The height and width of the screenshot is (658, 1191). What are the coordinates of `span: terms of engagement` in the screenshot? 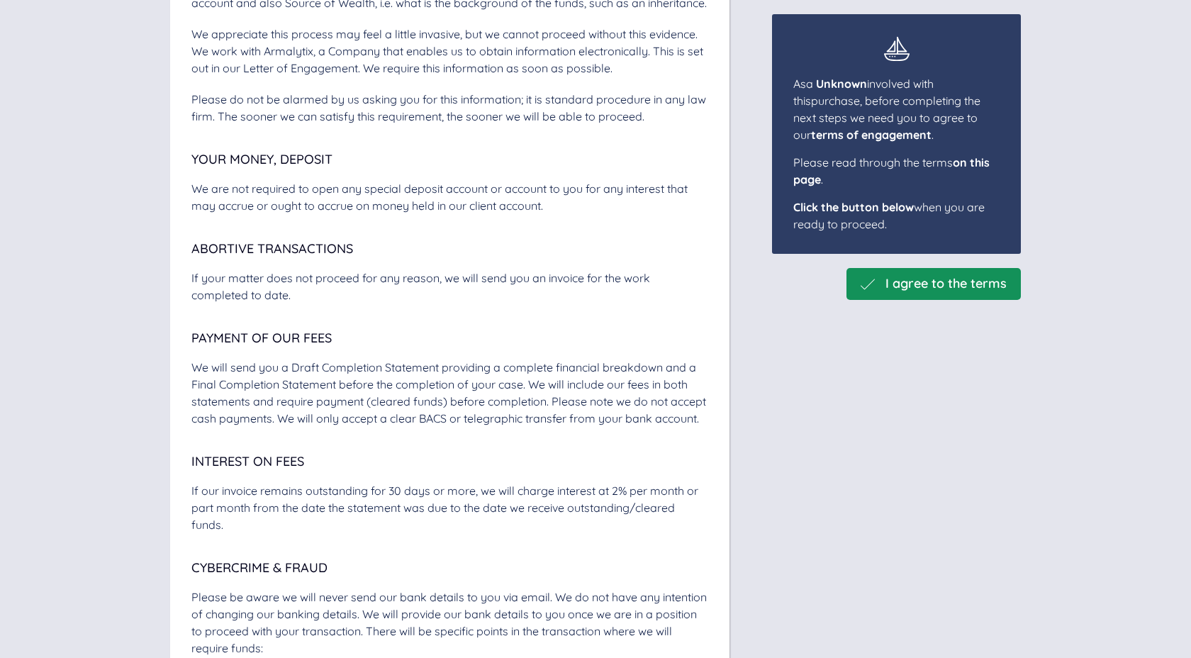 It's located at (871, 135).